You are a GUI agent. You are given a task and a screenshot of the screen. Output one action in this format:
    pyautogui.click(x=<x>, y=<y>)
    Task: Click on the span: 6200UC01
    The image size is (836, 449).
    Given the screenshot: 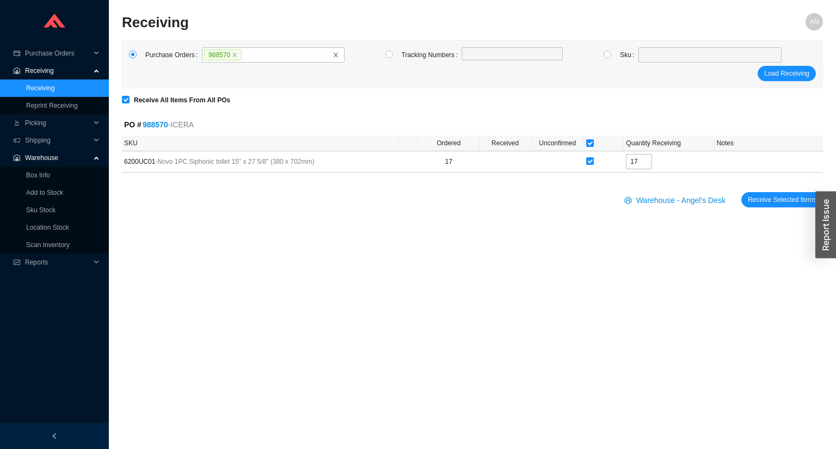 What is the action you would take?
    pyautogui.click(x=260, y=162)
    